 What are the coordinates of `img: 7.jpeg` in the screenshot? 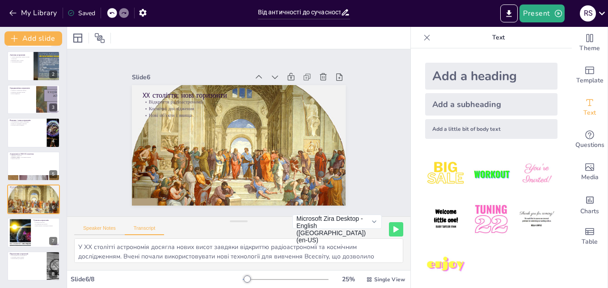 It's located at (446, 264).